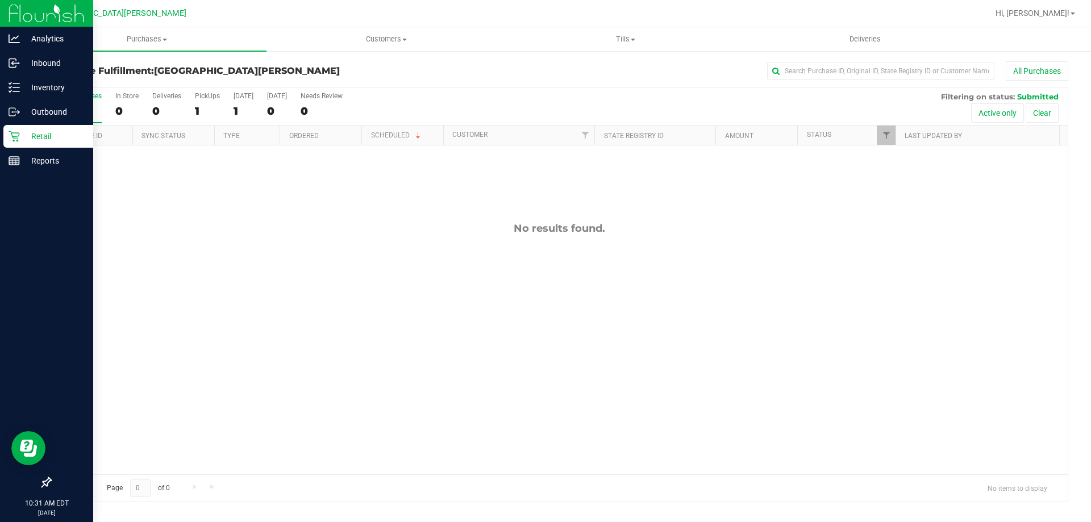 The width and height of the screenshot is (1091, 522). Describe the element at coordinates (397, 135) in the screenshot. I see `a: Scheduled` at that location.